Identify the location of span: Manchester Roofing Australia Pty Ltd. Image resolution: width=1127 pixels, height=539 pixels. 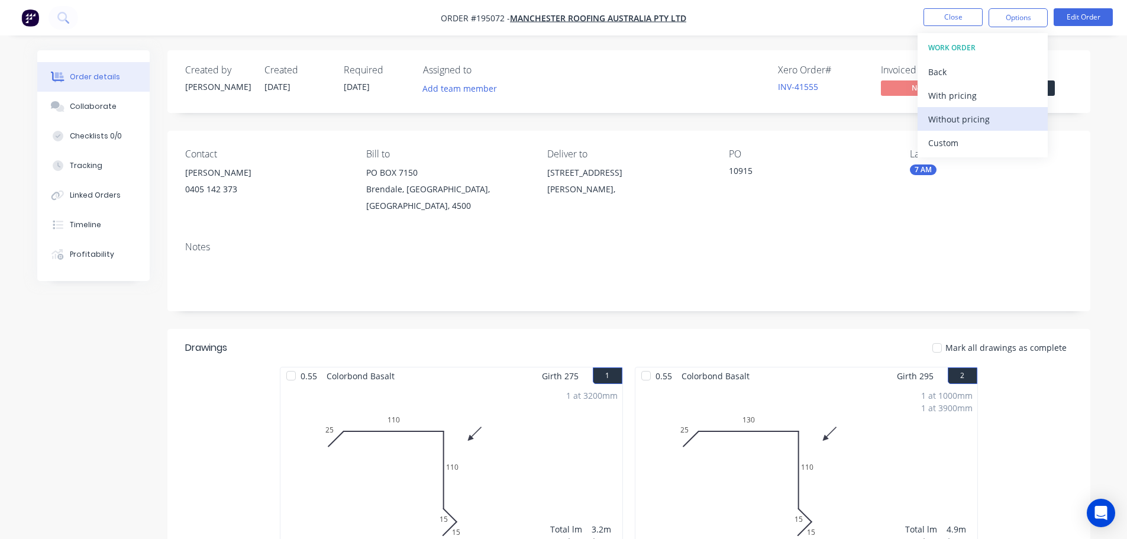
(598, 18).